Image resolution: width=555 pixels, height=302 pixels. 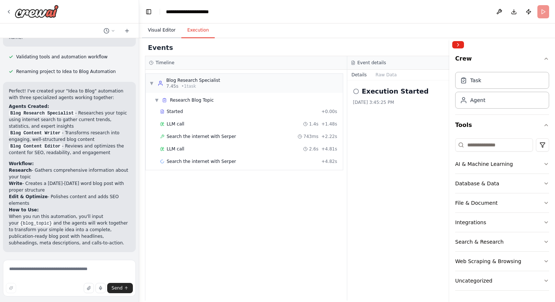 I want to click on button: Visual Editor, so click(x=161, y=30).